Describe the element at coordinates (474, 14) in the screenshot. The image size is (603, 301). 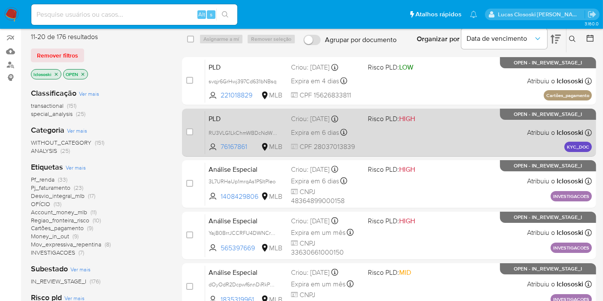
I see `a: Notificações` at that location.